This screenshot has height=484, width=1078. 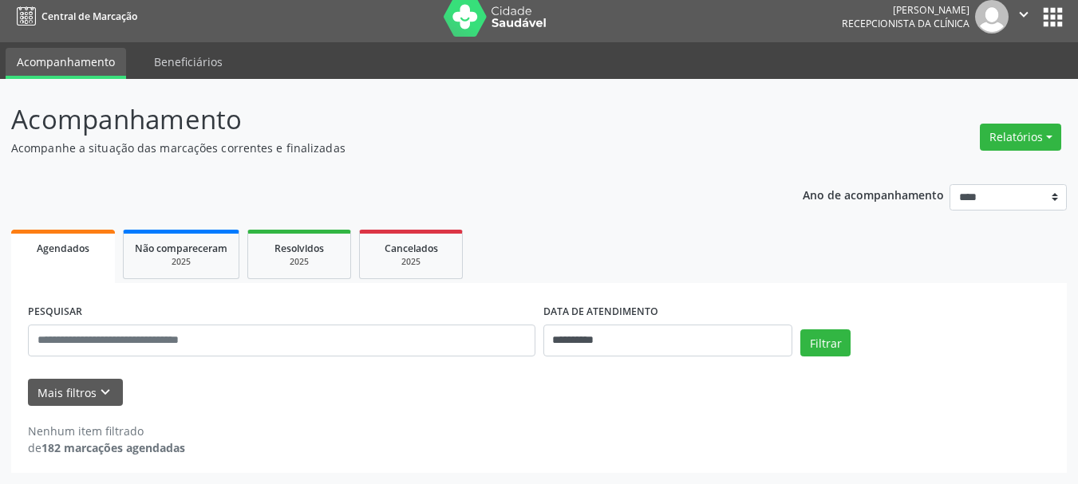 What do you see at coordinates (105, 392) in the screenshot?
I see `i: keyboard_arrow_down` at bounding box center [105, 392].